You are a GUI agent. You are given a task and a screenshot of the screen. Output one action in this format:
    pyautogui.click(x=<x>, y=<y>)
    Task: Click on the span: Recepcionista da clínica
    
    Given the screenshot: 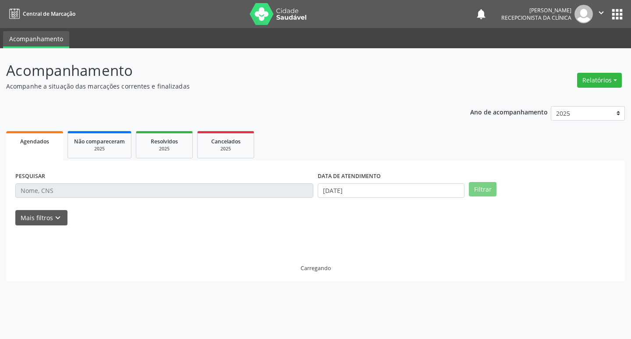 What is the action you would take?
    pyautogui.click(x=536, y=18)
    